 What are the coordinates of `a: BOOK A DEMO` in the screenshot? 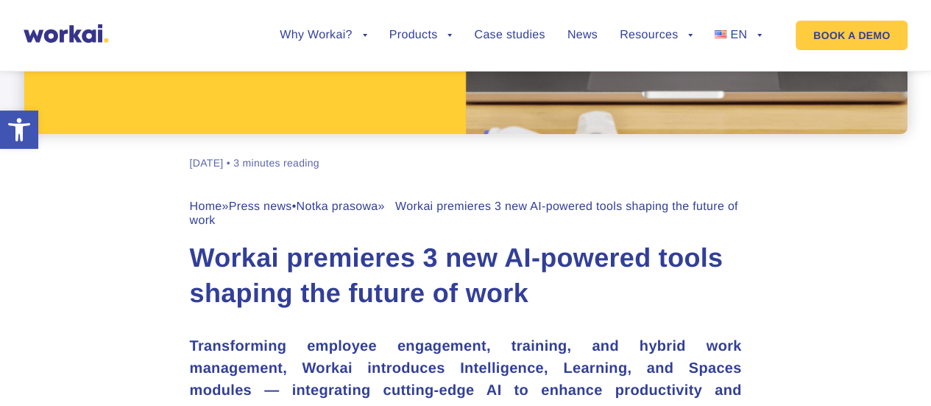 It's located at (852, 35).